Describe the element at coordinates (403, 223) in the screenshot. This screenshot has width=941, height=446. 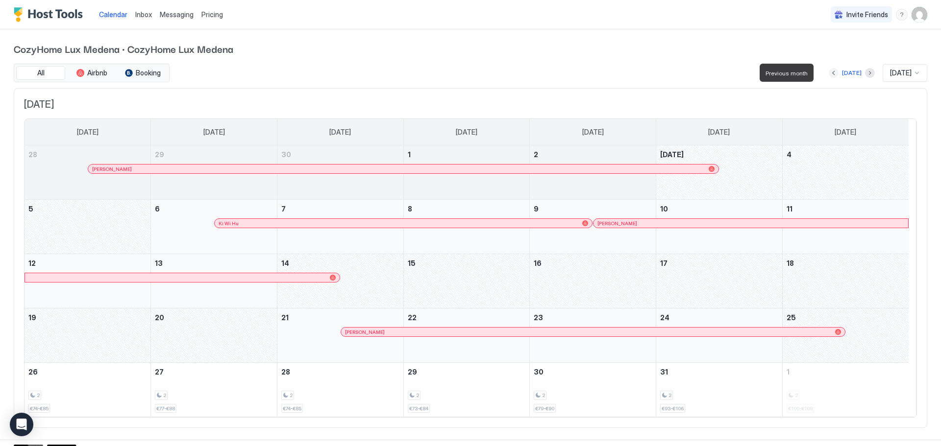
I see `div: Ki Wi Hu` at that location.